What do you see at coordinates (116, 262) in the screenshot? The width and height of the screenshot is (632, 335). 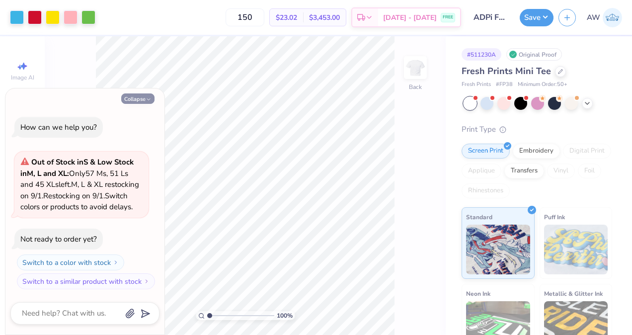 I see `img: Switch to a color with stock` at bounding box center [116, 262].